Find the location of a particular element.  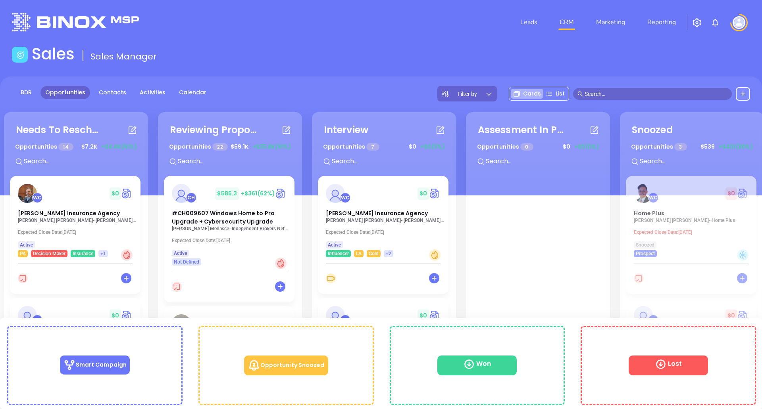

p: Andrea Guillory - Harlan Insurance Agency is located at coordinates (385, 221).